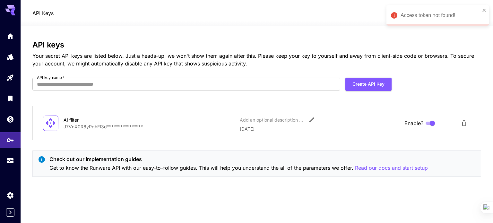 This screenshot has width=493, height=223. Describe the element at coordinates (10, 195) in the screenshot. I see `div: Settings` at that location.